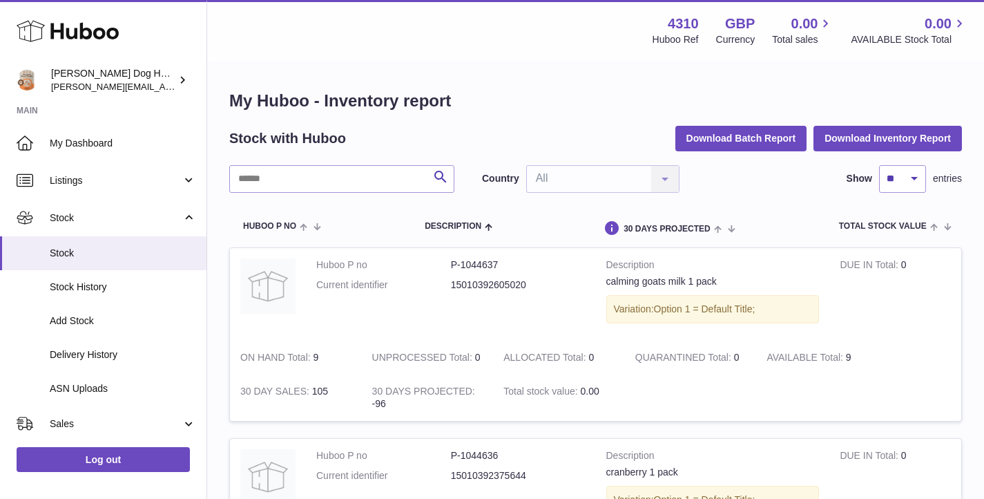 The width and height of the screenshot is (984, 499). I want to click on a: 0.00 AVAILABLE Stock Total, so click(909, 30).